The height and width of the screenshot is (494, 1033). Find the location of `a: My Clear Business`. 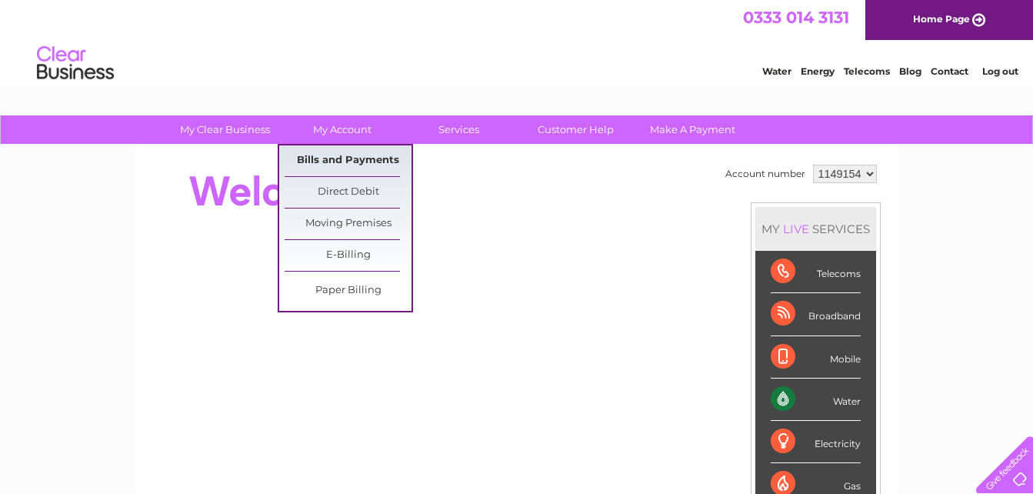

a: My Clear Business is located at coordinates (225, 129).